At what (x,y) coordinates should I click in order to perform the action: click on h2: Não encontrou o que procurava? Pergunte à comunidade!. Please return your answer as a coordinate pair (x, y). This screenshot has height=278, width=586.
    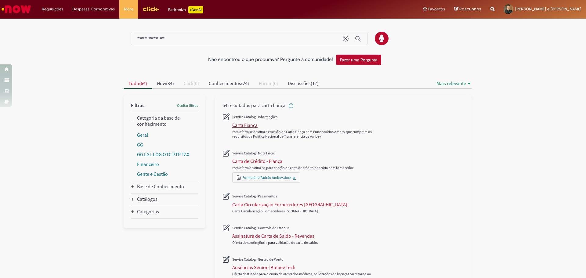
    Looking at the image, I should click on (271, 60).